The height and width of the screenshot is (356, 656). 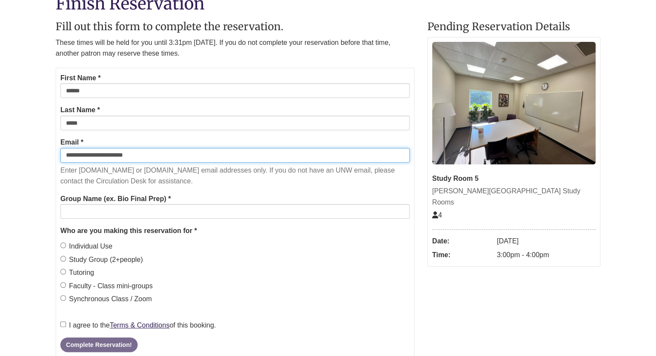 I want to click on label: Last Name *, so click(x=80, y=110).